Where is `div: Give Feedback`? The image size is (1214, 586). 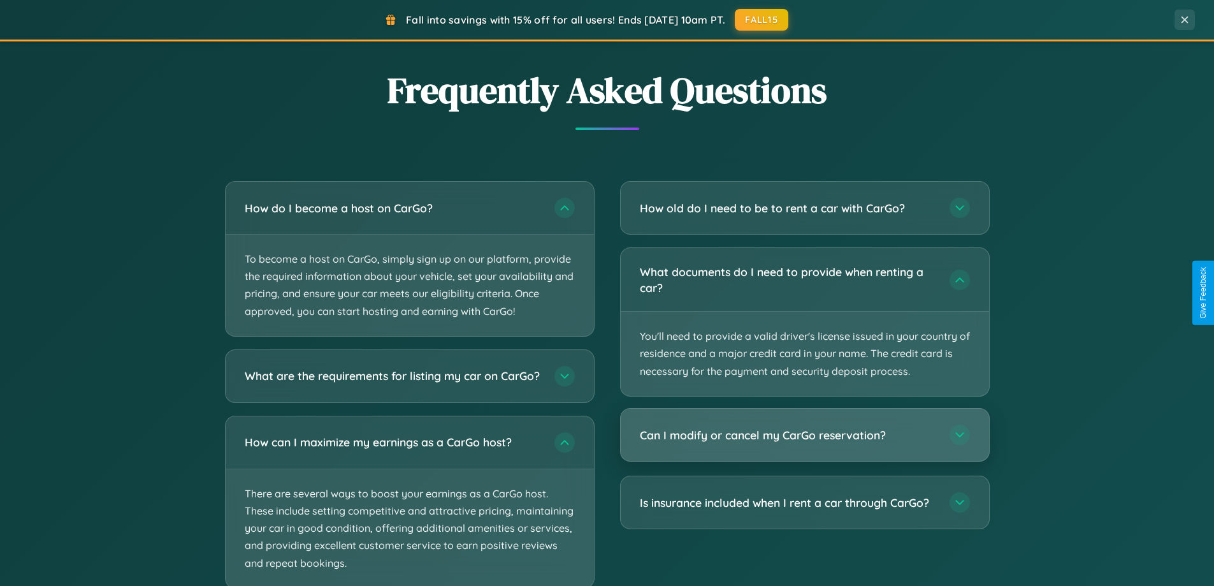
div: Give Feedback is located at coordinates (1203, 292).